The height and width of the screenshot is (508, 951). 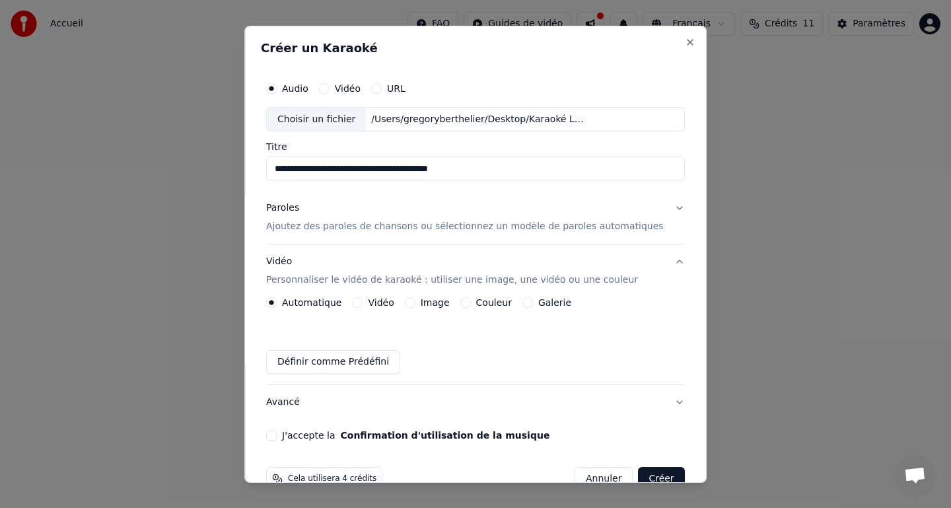 What do you see at coordinates (604, 479) in the screenshot?
I see `button: Annuler` at bounding box center [604, 479].